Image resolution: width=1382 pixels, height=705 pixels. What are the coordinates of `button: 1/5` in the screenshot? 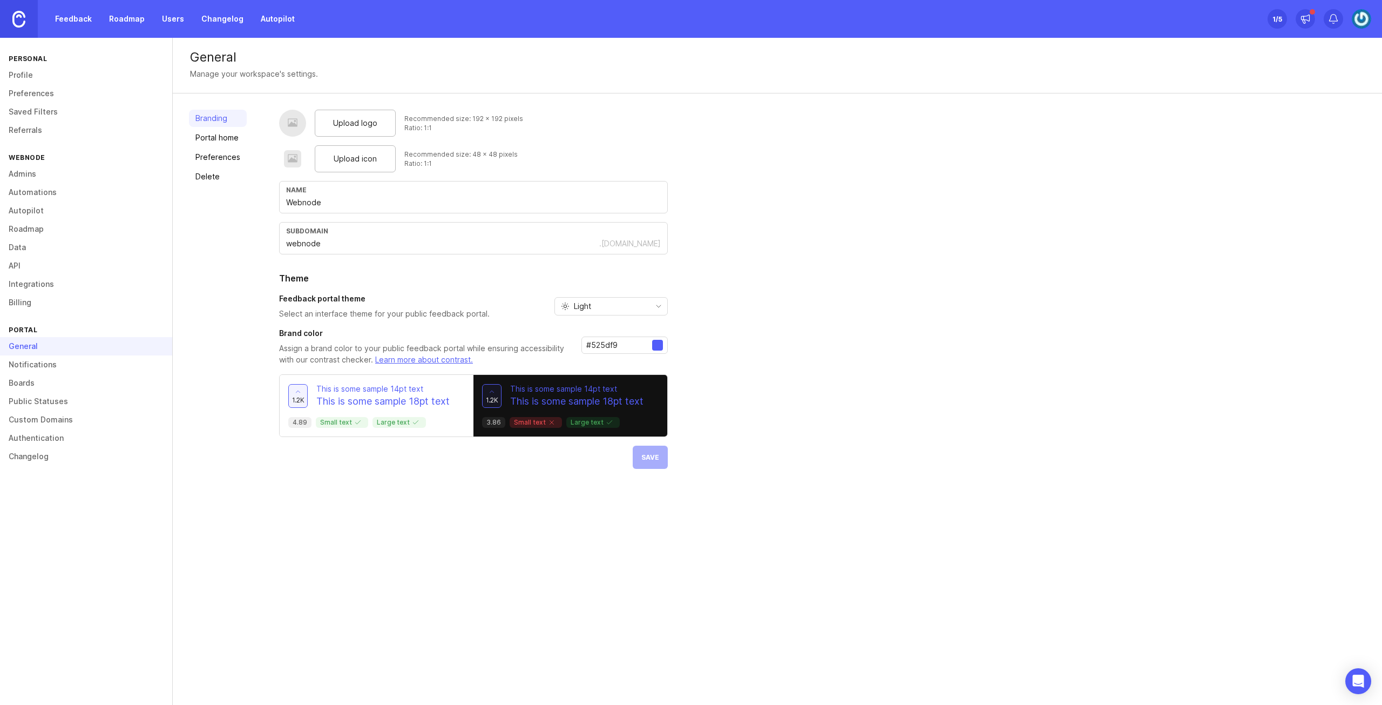 It's located at (1278, 19).